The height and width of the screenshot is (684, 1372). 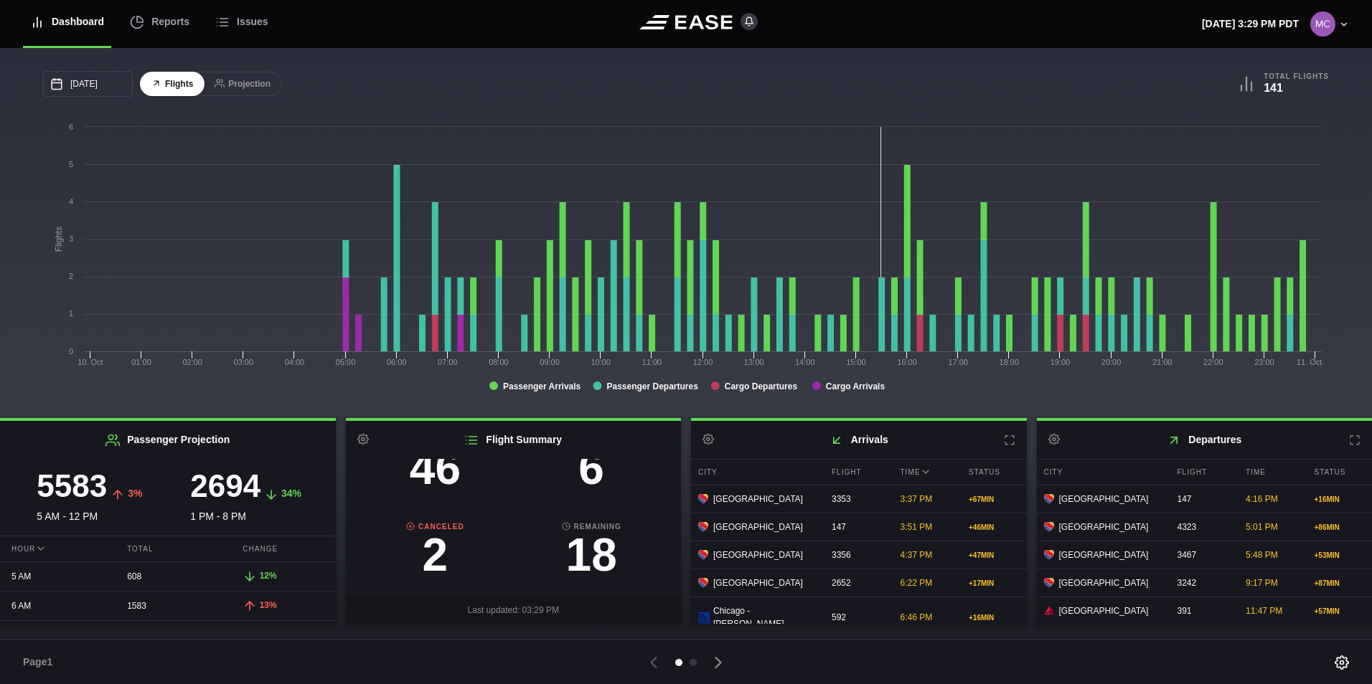 What do you see at coordinates (72, 486) in the screenshot?
I see `h3: 5583` at bounding box center [72, 486].